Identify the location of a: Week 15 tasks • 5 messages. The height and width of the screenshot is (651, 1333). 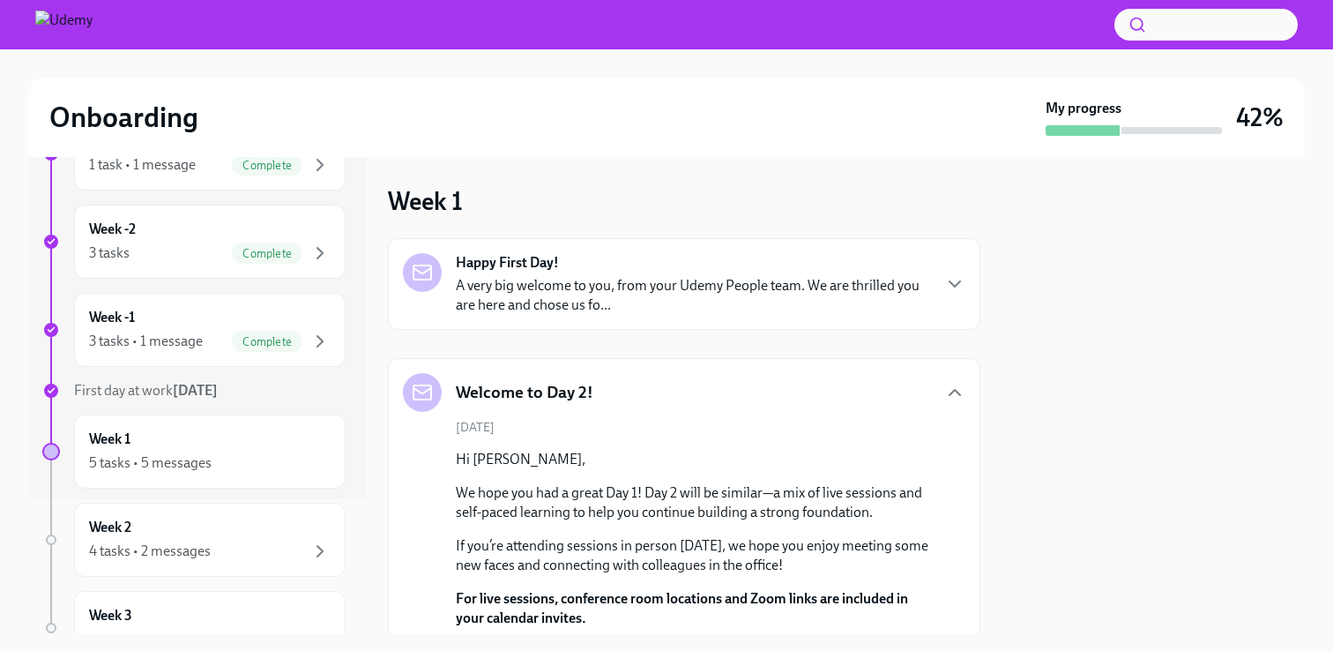
(194, 451).